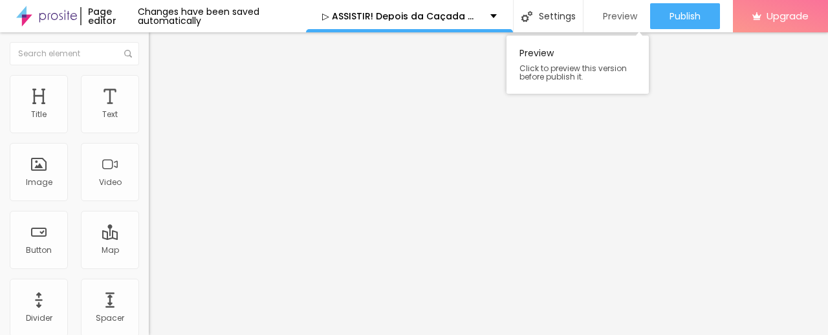 This screenshot has width=828, height=335. Describe the element at coordinates (685, 16) in the screenshot. I see `span: Publish` at that location.